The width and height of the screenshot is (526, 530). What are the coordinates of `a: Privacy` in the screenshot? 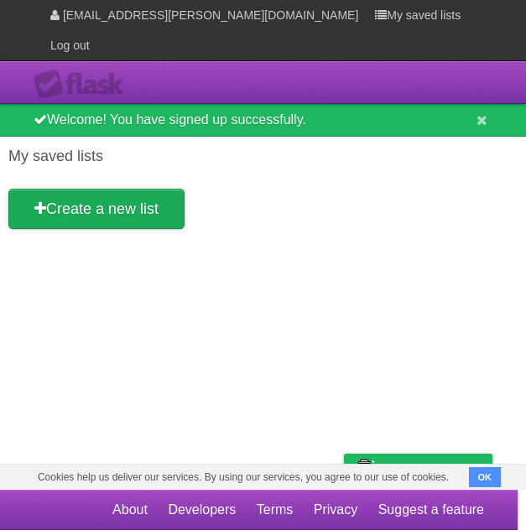 It's located at (335, 510).